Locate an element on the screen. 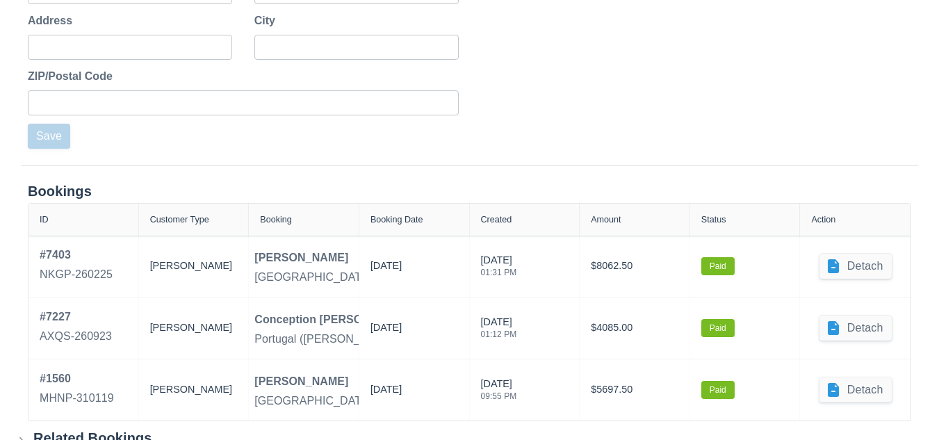 Image resolution: width=939 pixels, height=440 pixels. div: # 7403 is located at coordinates (76, 255).